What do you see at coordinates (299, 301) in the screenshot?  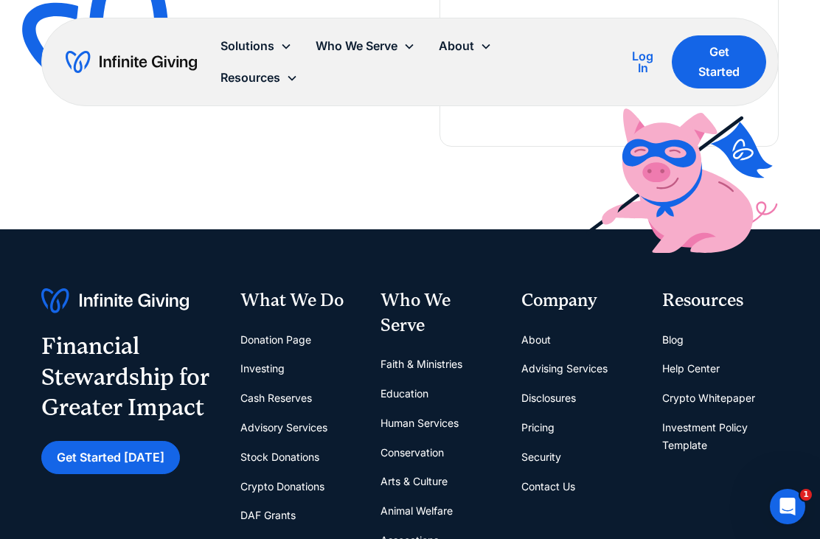 I see `div: What We Do` at bounding box center [299, 301].